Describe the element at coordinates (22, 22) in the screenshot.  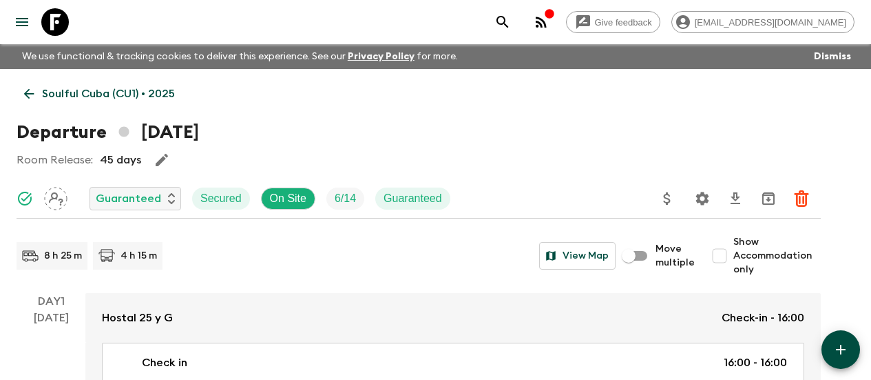
I see `button: menu` at that location.